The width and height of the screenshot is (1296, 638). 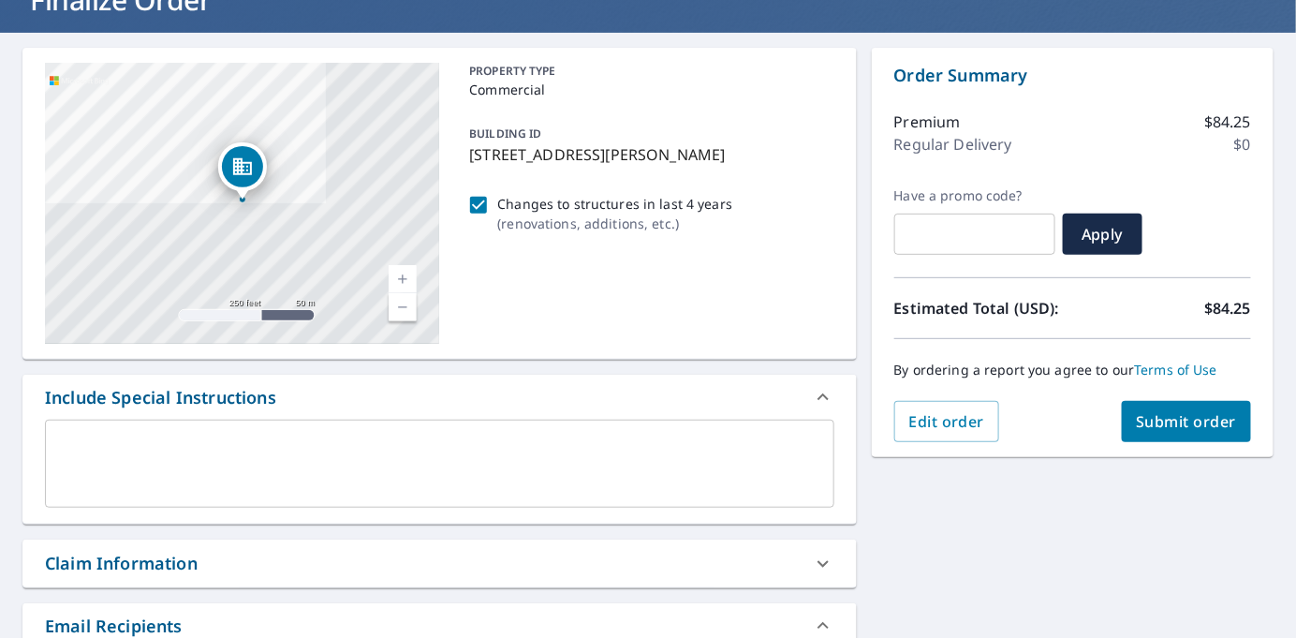 What do you see at coordinates (947, 422) in the screenshot?
I see `span: Edit order` at bounding box center [947, 422].